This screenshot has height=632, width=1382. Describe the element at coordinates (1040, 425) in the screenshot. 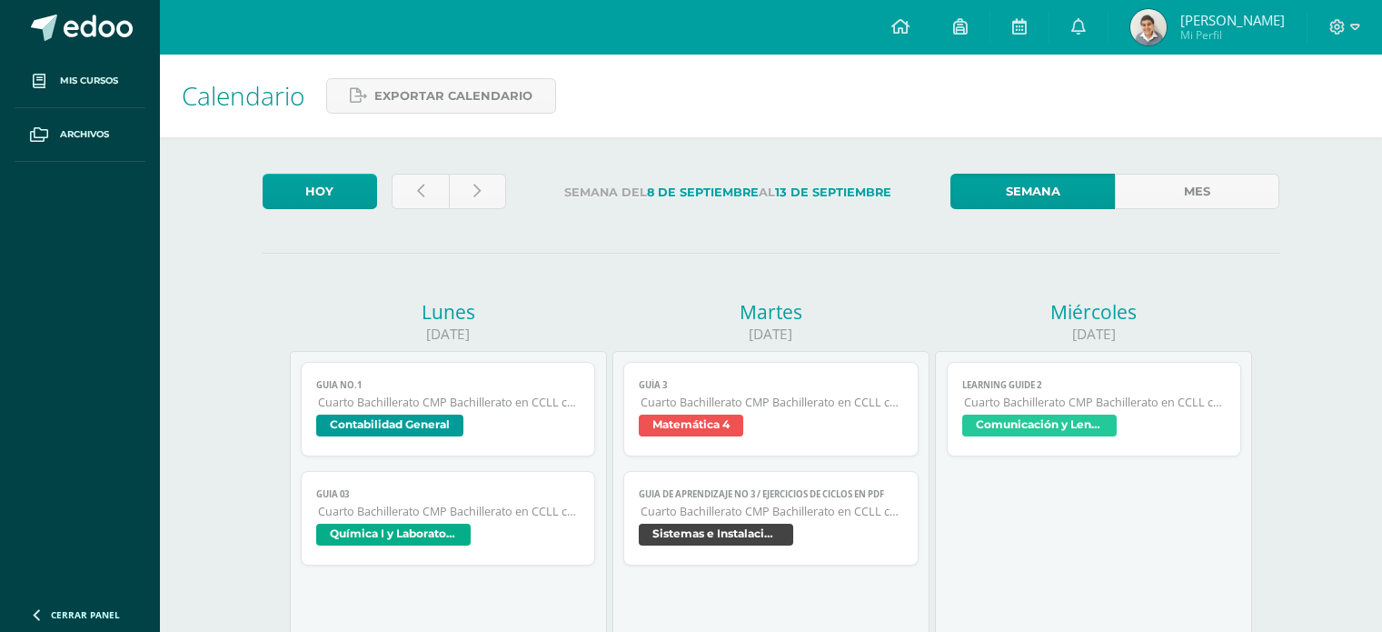

I see `span: Comunicación y Lenguaje L3 Inglés` at that location.